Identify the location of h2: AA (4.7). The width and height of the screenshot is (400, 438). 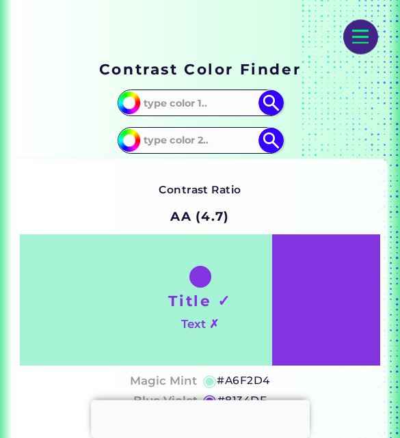
(200, 217).